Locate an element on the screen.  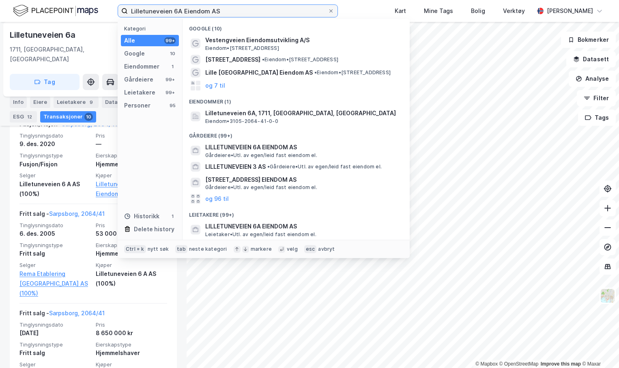
div: 9. des. 2020 is located at coordinates (55, 144).